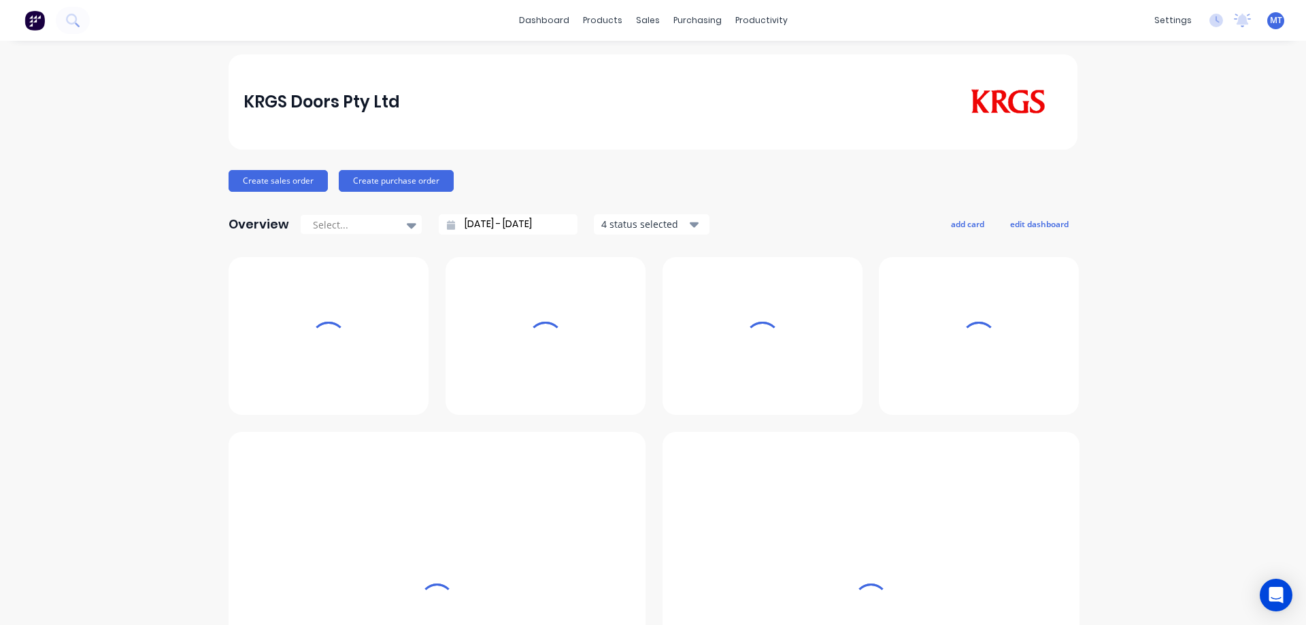 The width and height of the screenshot is (1306, 625). Describe the element at coordinates (396, 181) in the screenshot. I see `button: Create purchase order` at that location.